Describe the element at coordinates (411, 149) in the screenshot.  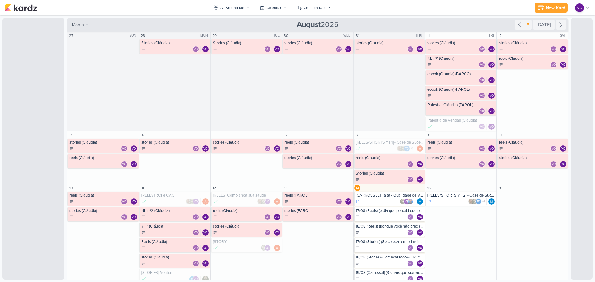
I see `span: +1` at that location.